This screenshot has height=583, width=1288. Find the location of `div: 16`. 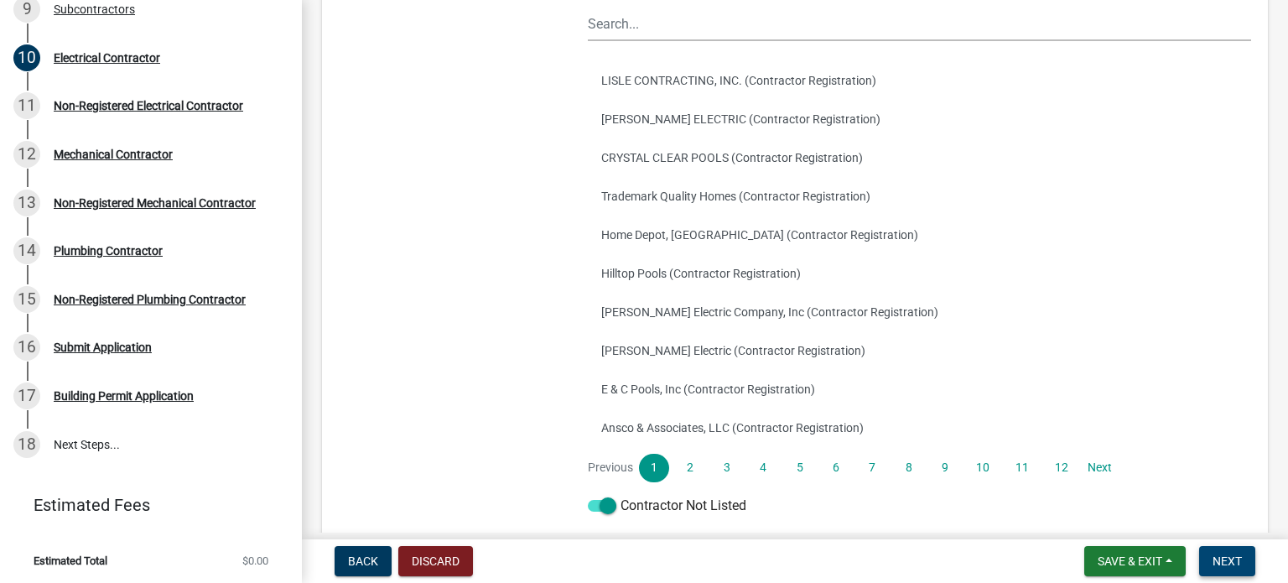

div: 16 is located at coordinates (27, 347).